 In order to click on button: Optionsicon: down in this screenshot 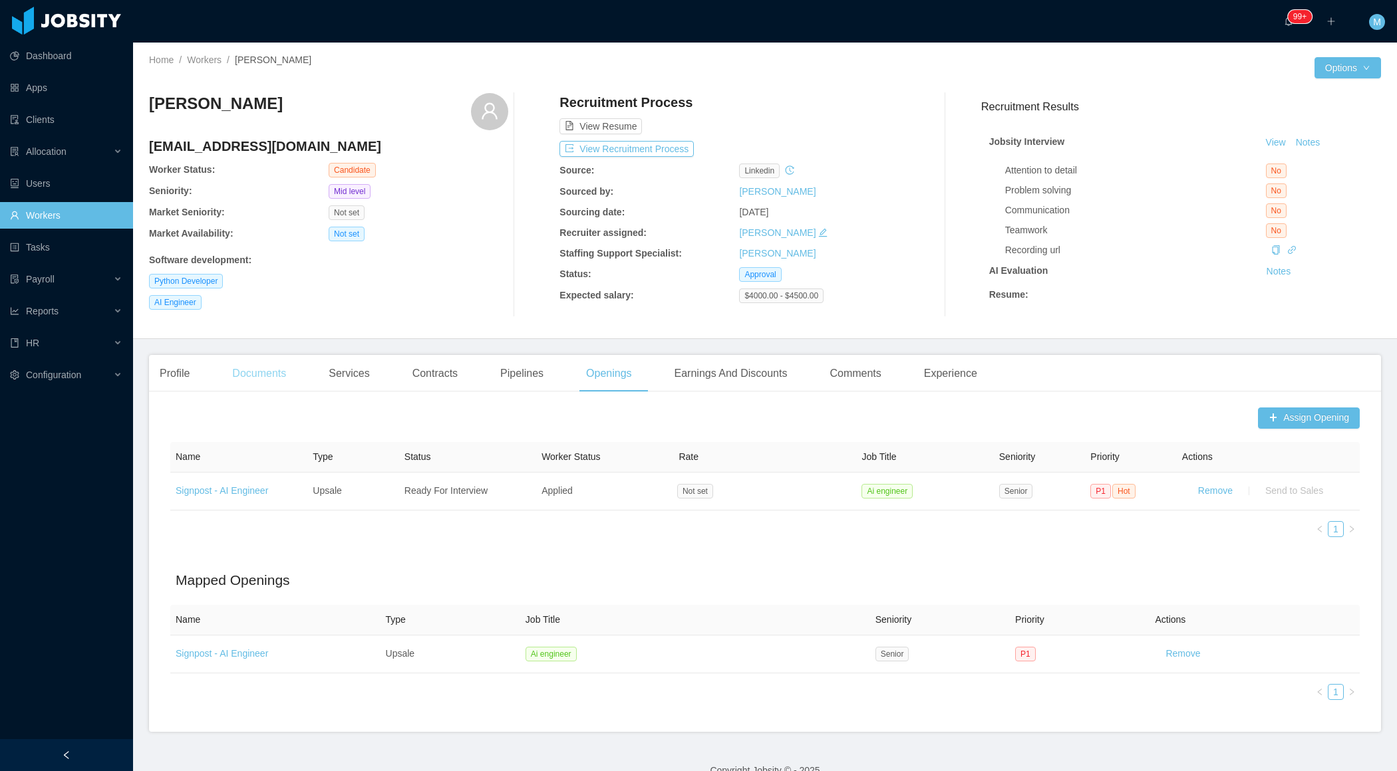, I will do `click(1347, 68)`.